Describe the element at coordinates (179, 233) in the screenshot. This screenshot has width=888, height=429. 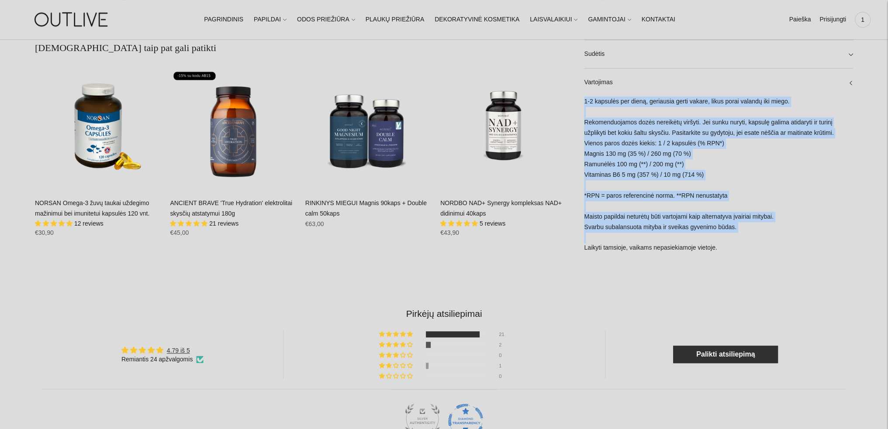
I see `span: €45,00` at that location.